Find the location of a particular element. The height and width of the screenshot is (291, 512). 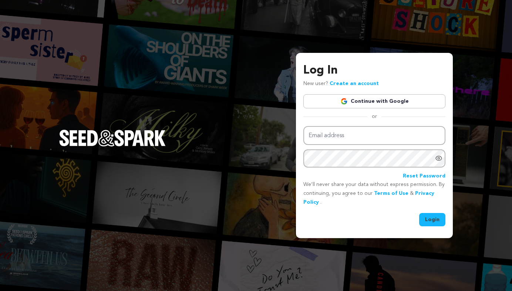

span: or is located at coordinates (374, 116).